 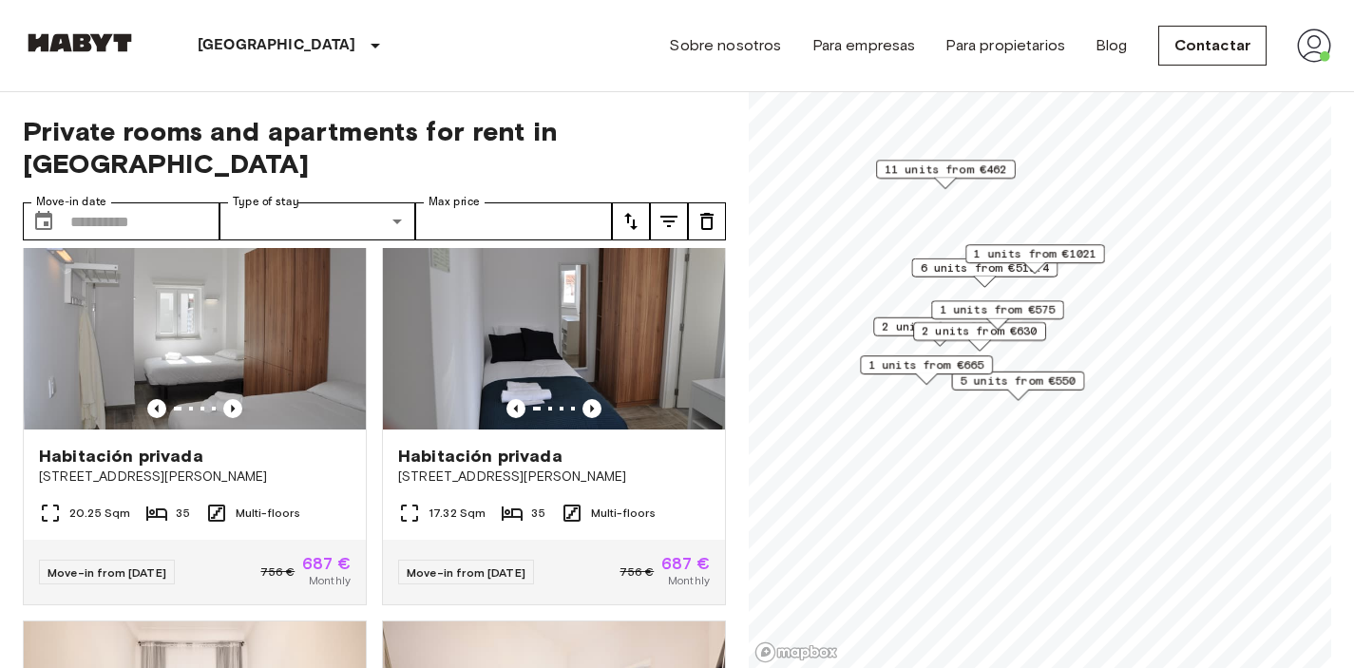 I want to click on img: avatar, so click(x=1314, y=46).